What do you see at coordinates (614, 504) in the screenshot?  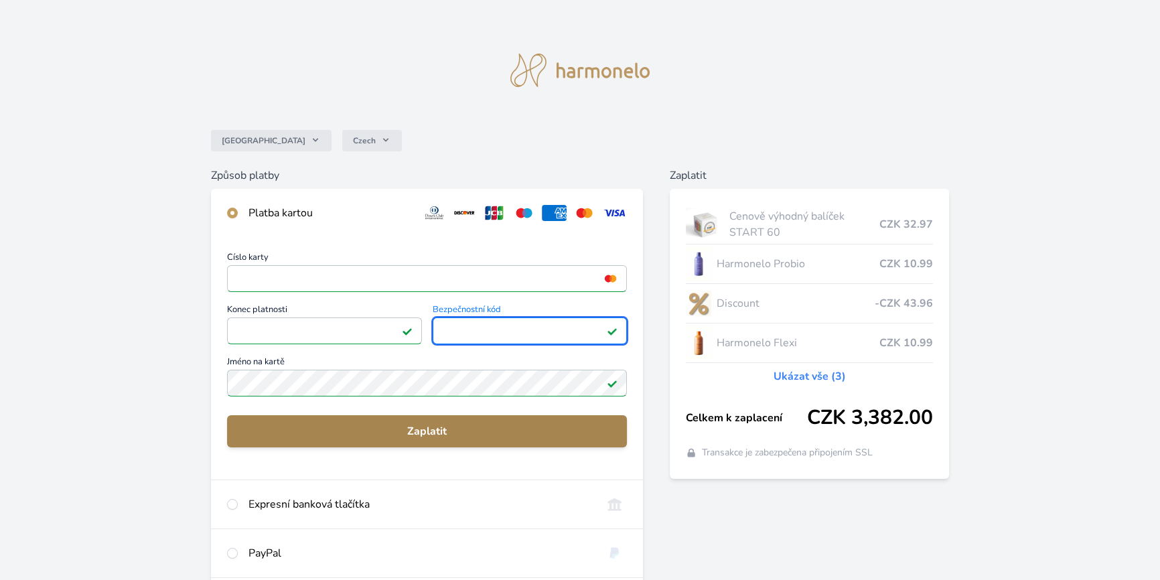 I see `img: onlineBanking_CZ.svg` at bounding box center [614, 504].